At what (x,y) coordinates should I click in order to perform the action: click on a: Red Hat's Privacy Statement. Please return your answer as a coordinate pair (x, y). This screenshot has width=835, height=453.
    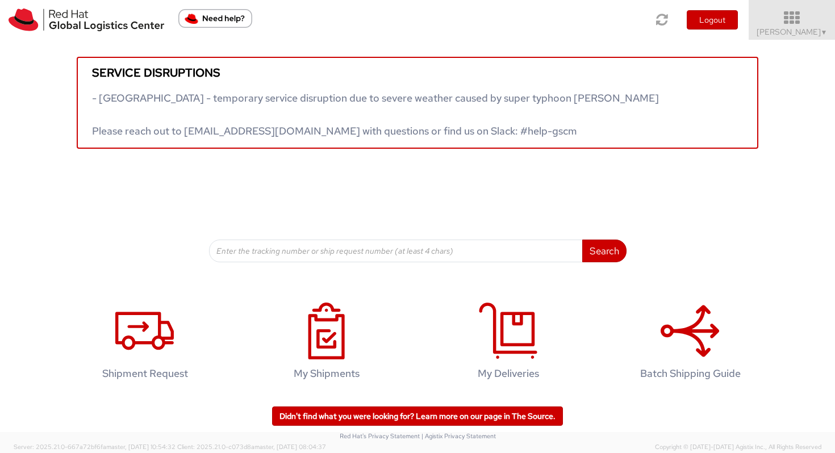
    Looking at the image, I should click on (379, 436).